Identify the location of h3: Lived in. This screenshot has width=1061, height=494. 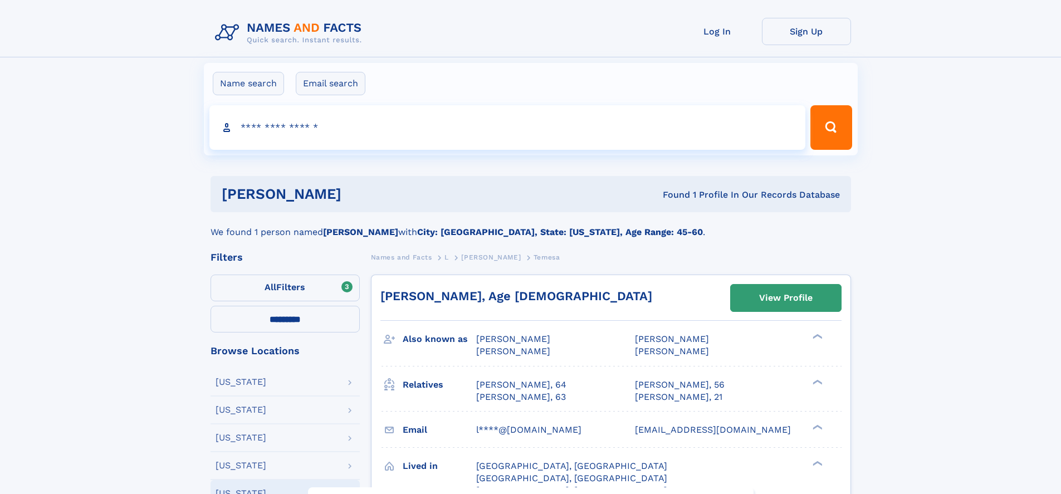
(439, 466).